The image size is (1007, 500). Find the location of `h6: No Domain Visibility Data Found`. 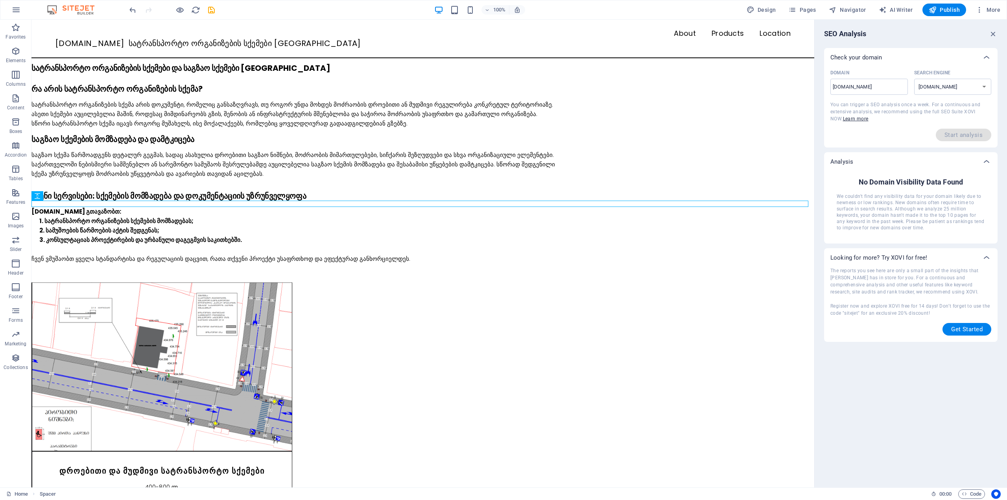

h6: No Domain Visibility Data Found is located at coordinates (910, 182).